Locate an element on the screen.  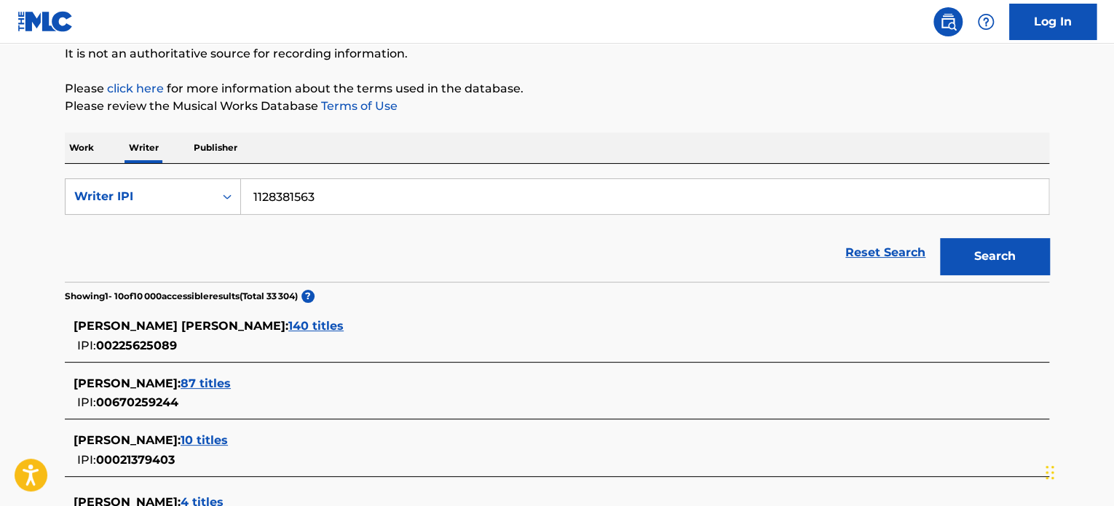
img: search is located at coordinates (948, 22).